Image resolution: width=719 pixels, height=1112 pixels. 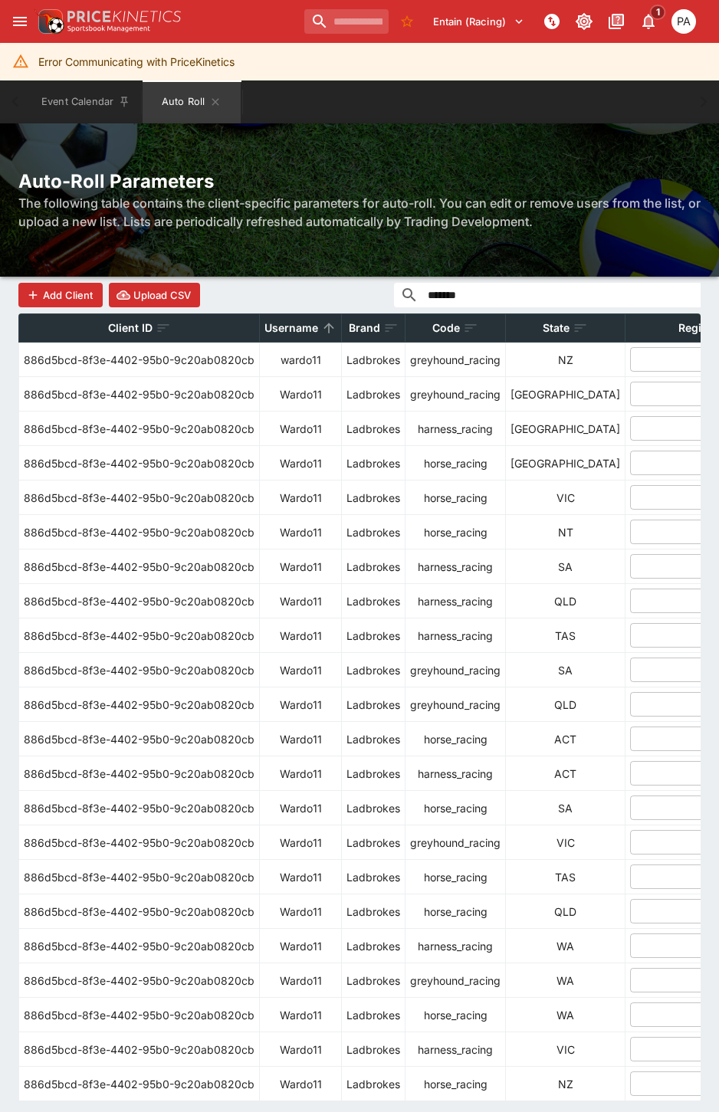 I want to click on button: No Bookmarks, so click(x=407, y=21).